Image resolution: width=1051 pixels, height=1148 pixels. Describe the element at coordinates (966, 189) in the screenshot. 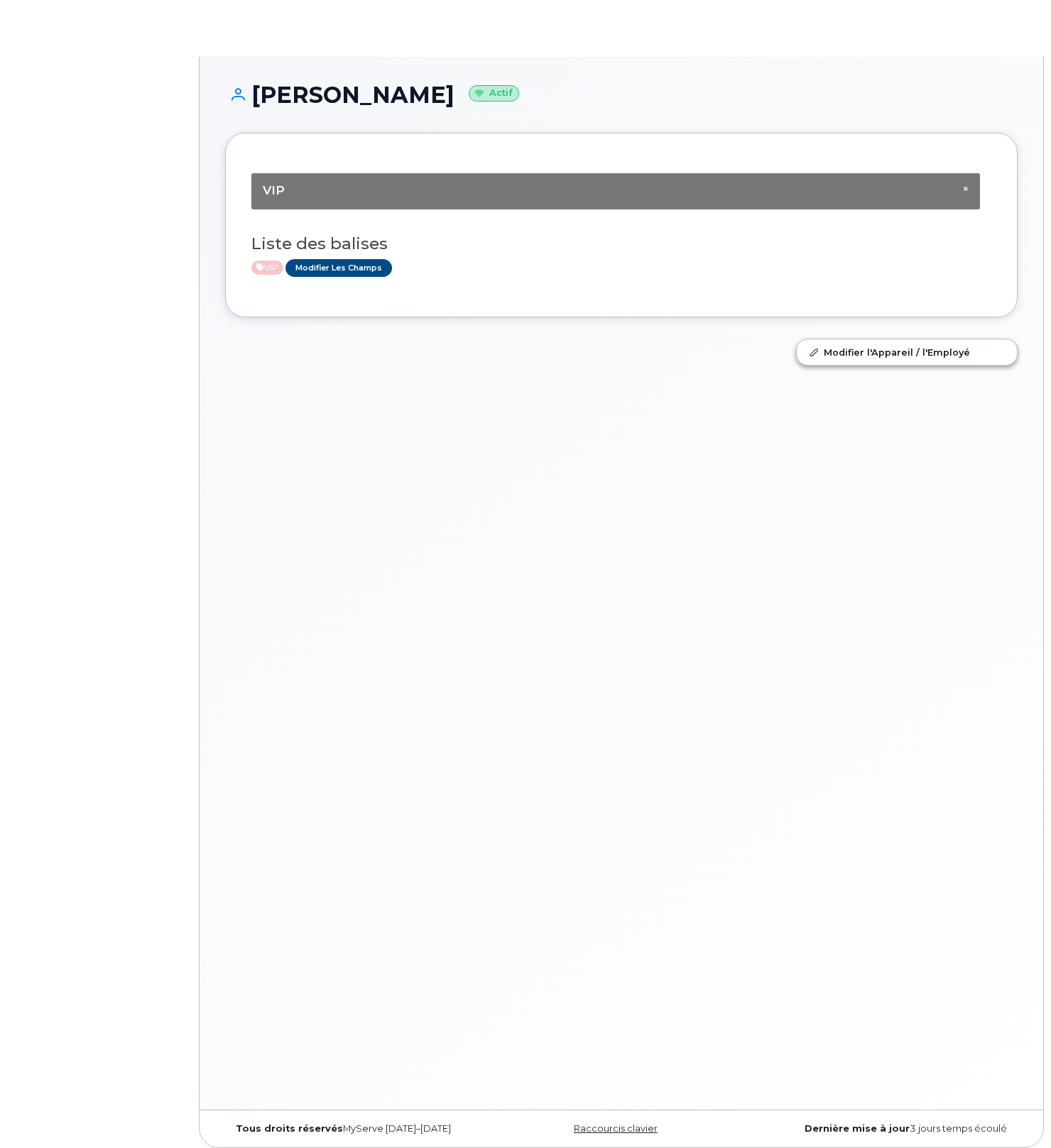

I see `button: Close` at that location.